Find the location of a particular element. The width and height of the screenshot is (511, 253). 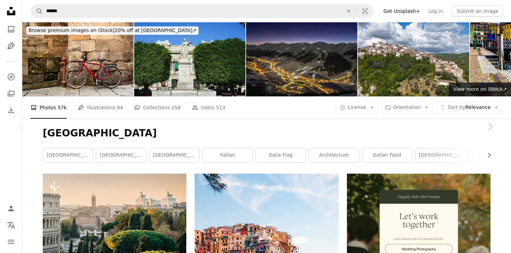

a: italian food is located at coordinates (387, 155).